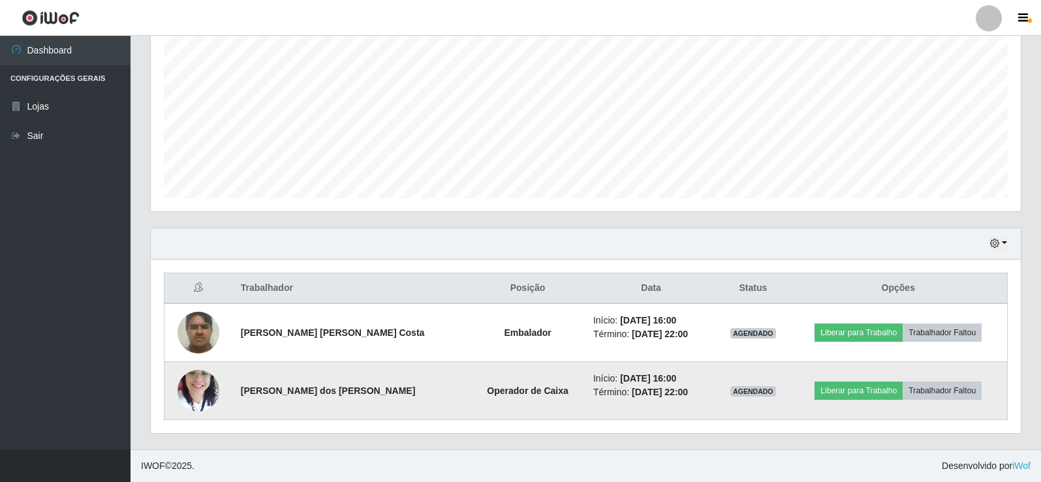 The width and height of the screenshot is (1041, 482). Describe the element at coordinates (153, 466) in the screenshot. I see `span: IWOF` at that location.